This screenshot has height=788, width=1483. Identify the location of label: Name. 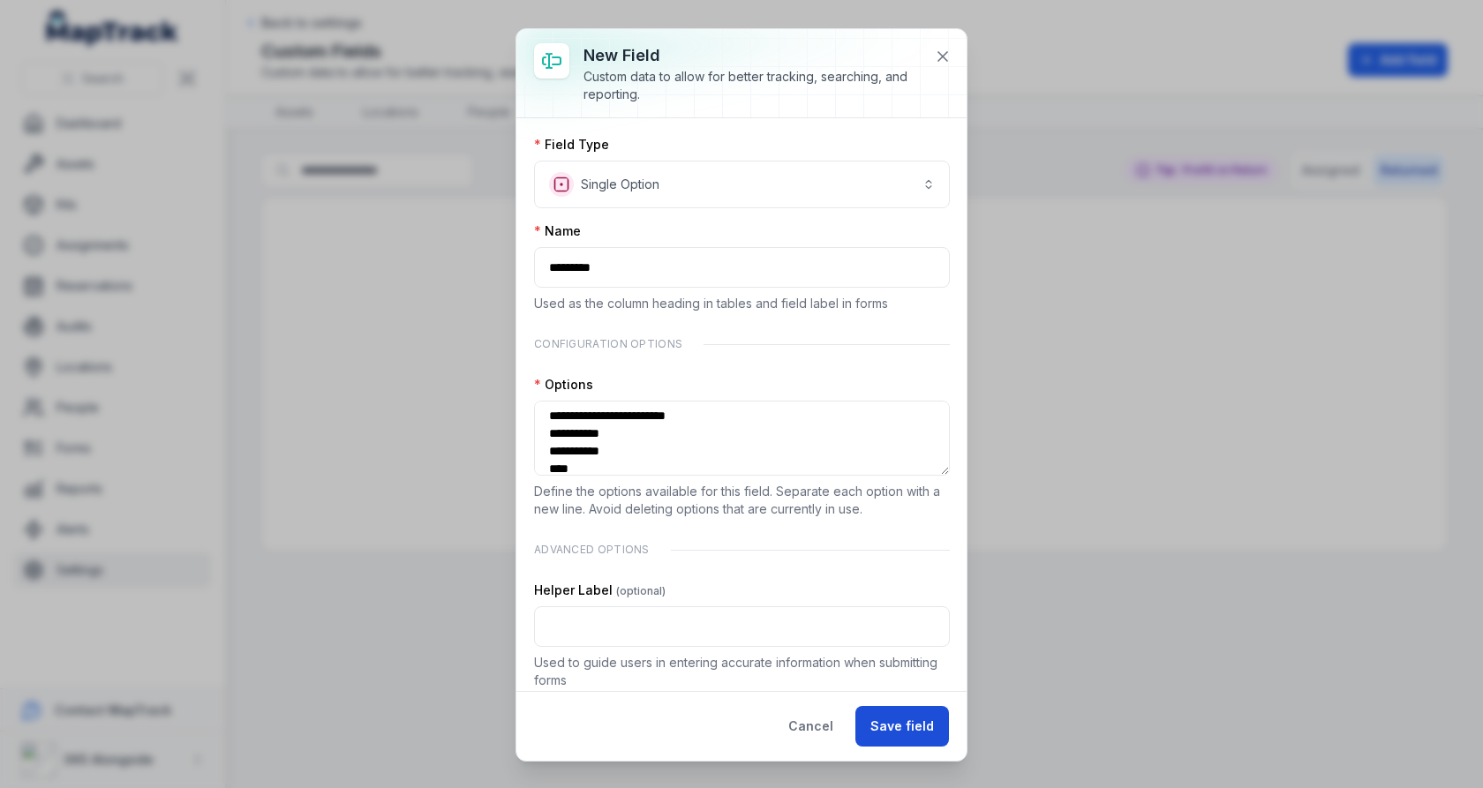
(557, 231).